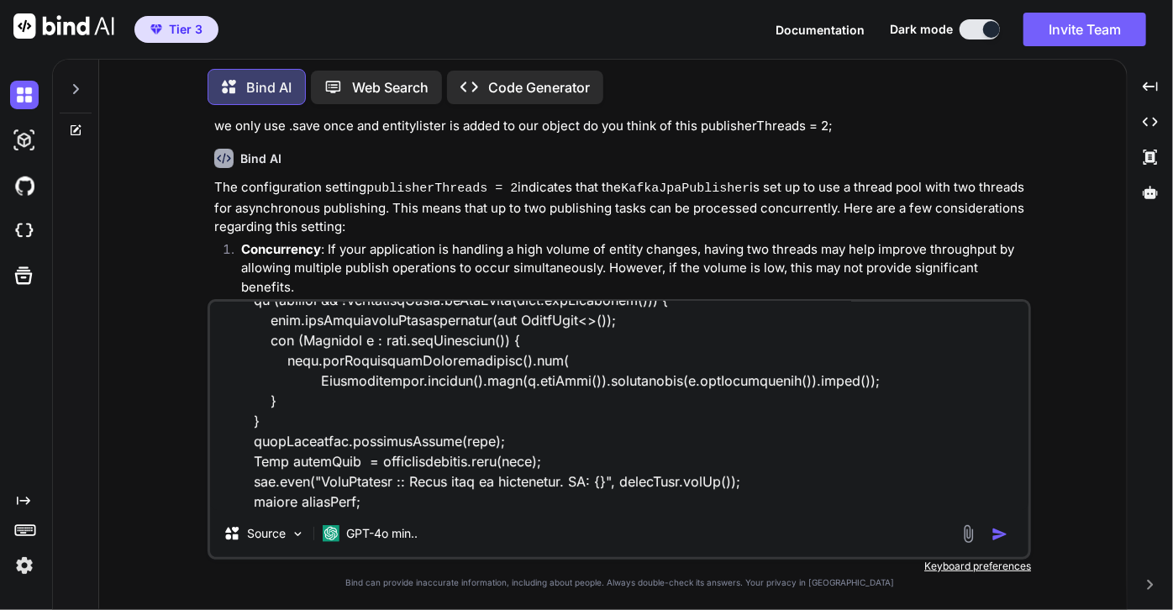  I want to click on p: we only use .save once and entitylister is added to our object do you think of this publisherThre..., so click(621, 126).